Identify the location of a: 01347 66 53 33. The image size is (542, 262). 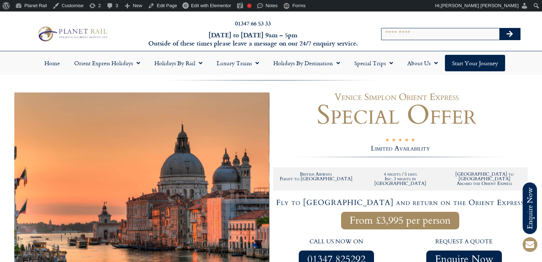
(253, 23).